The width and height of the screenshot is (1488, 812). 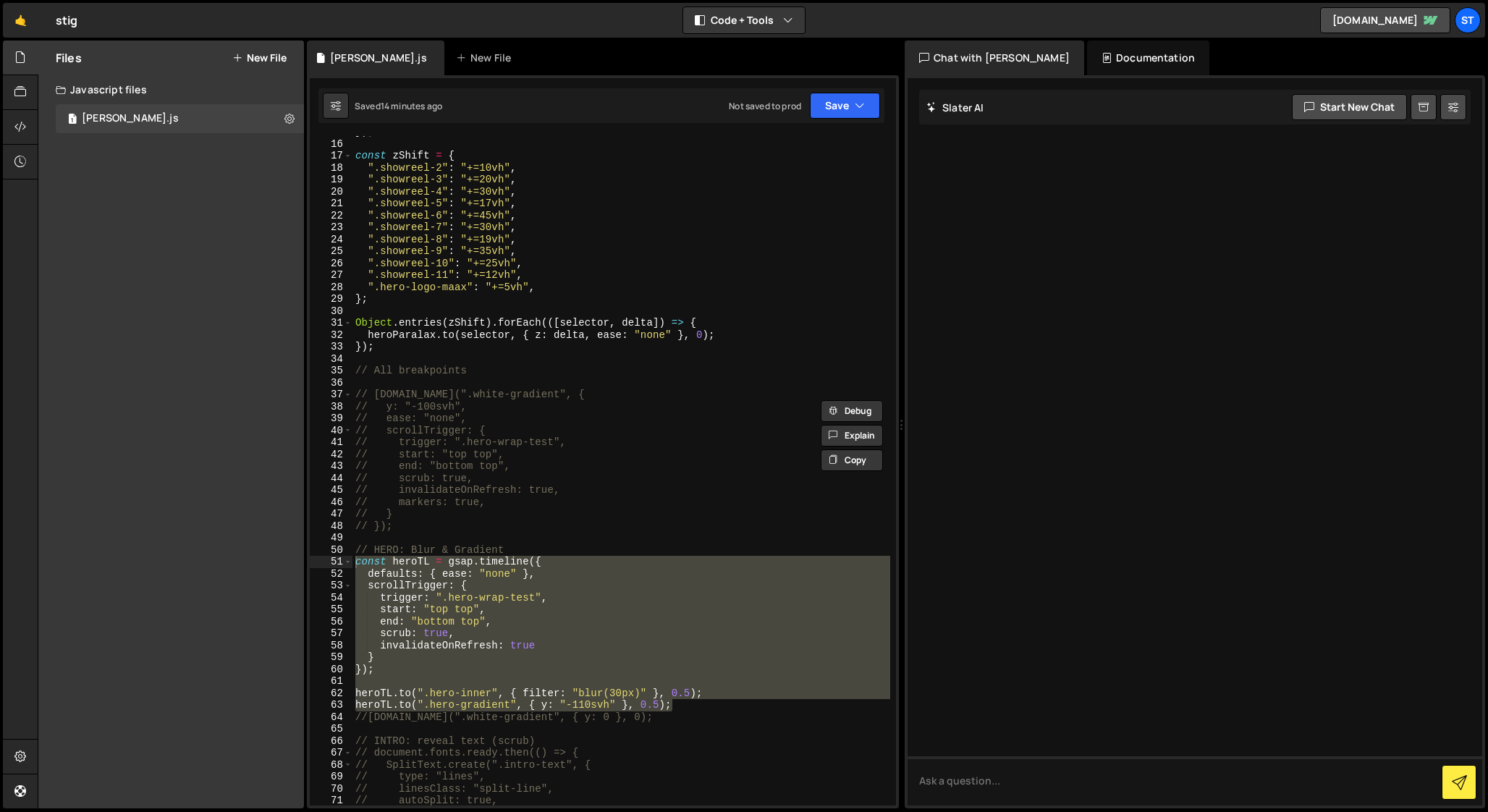 What do you see at coordinates (852, 436) in the screenshot?
I see `button: Explain` at bounding box center [852, 436].